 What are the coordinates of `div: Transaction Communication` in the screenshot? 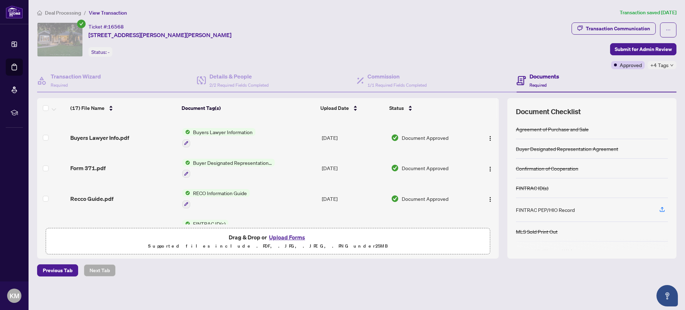 It's located at (618, 29).